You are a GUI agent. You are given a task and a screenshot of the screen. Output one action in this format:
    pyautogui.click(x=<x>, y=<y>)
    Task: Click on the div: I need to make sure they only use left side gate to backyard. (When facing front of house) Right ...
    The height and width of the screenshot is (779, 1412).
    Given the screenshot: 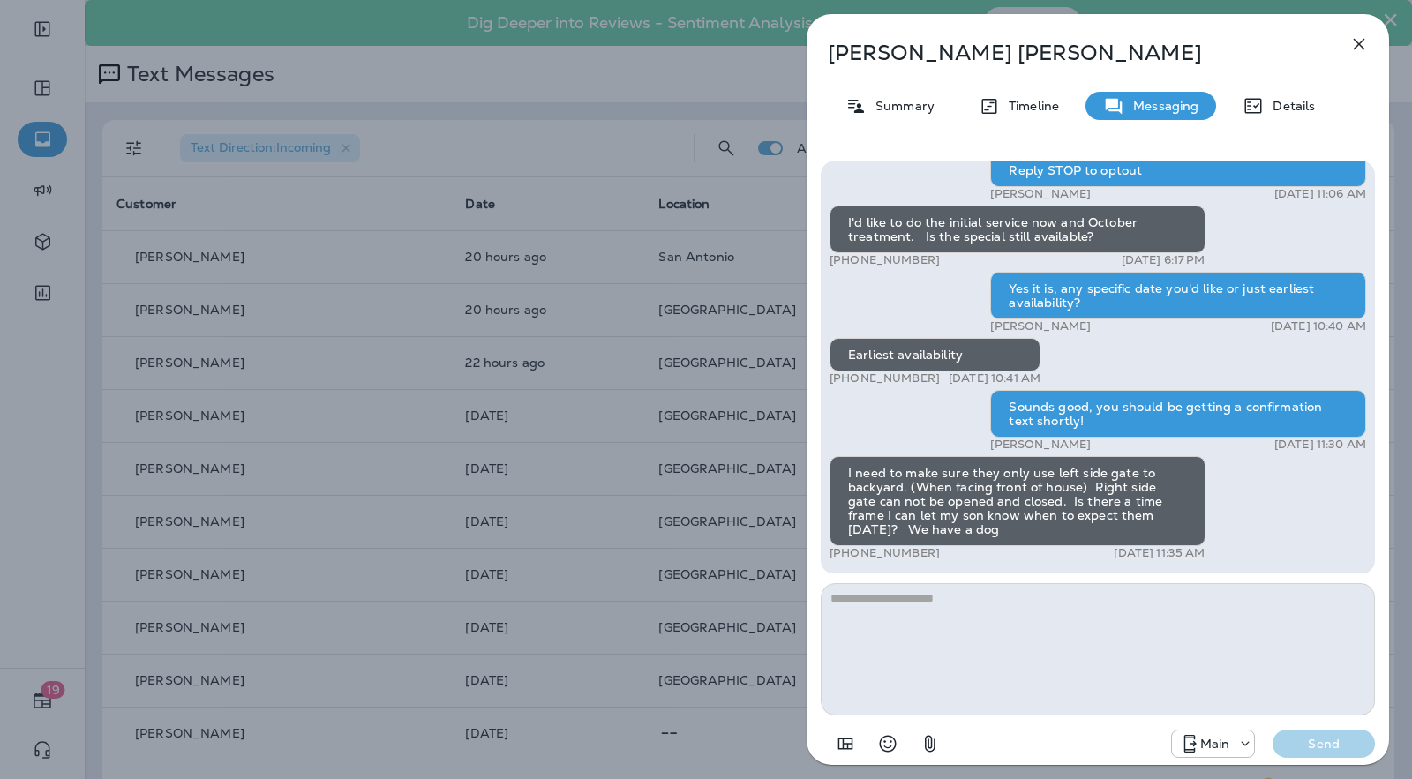 What is the action you would take?
    pyautogui.click(x=1017, y=501)
    